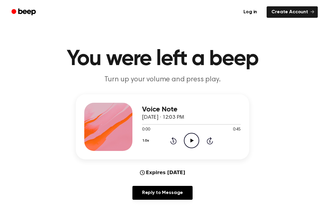  I want to click on a: Beep, so click(24, 12).